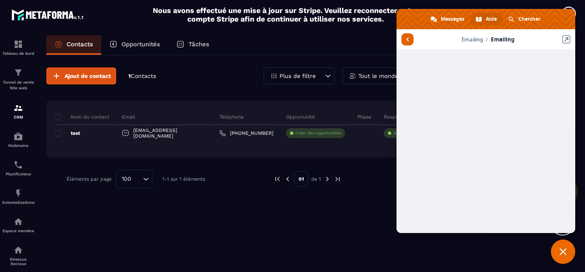 Image resolution: width=585 pixels, height=272 pixels. What do you see at coordinates (18, 168) in the screenshot?
I see `a: schedulerschedulerPlanificateur` at bounding box center [18, 168].